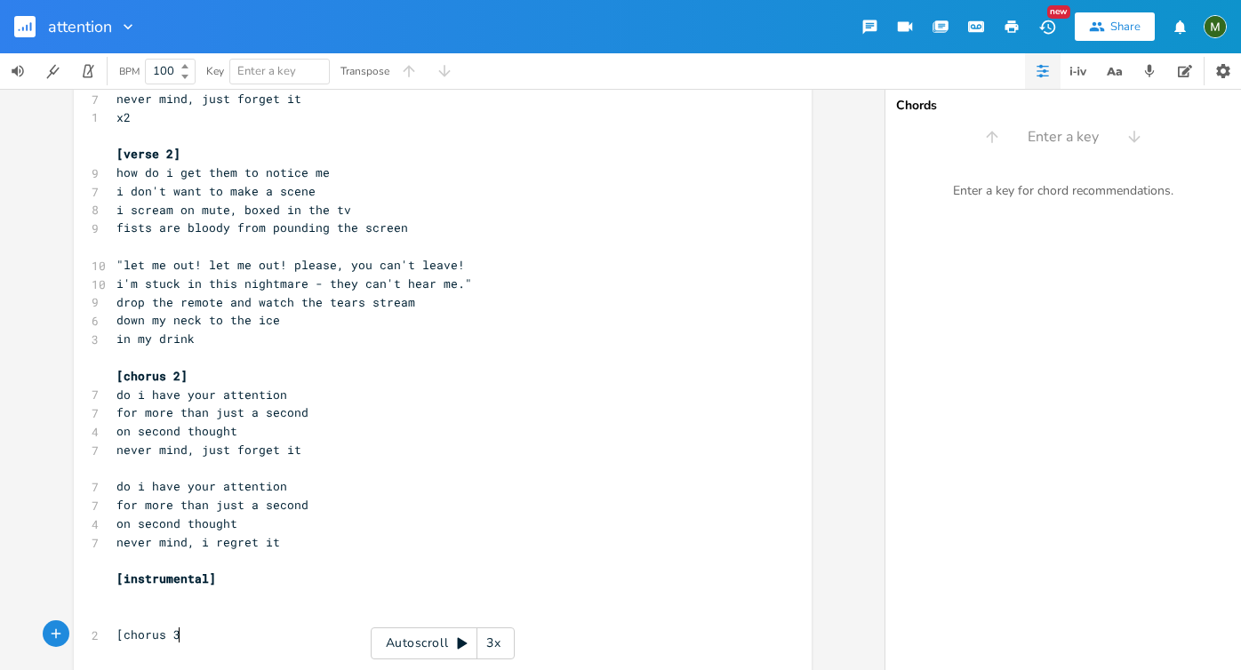 Image resolution: width=1241 pixels, height=670 pixels. I want to click on div: Share, so click(1125, 27).